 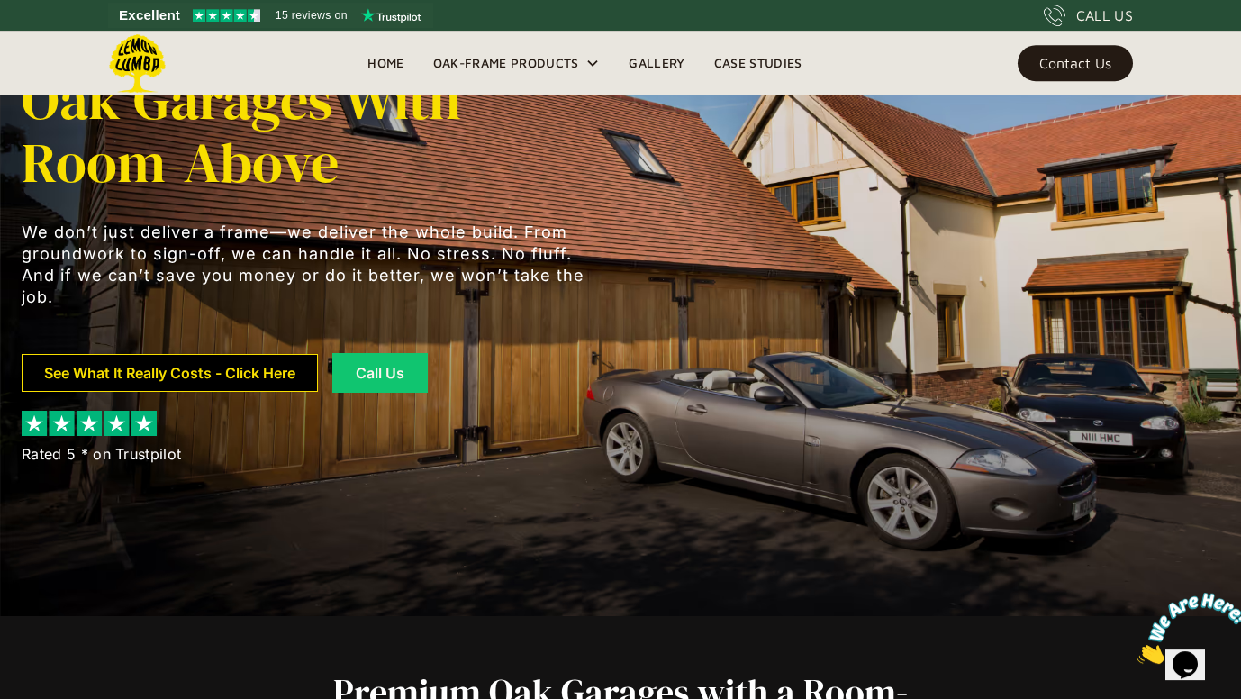 I want to click on img: Chat attention grabber, so click(x=63, y=42).